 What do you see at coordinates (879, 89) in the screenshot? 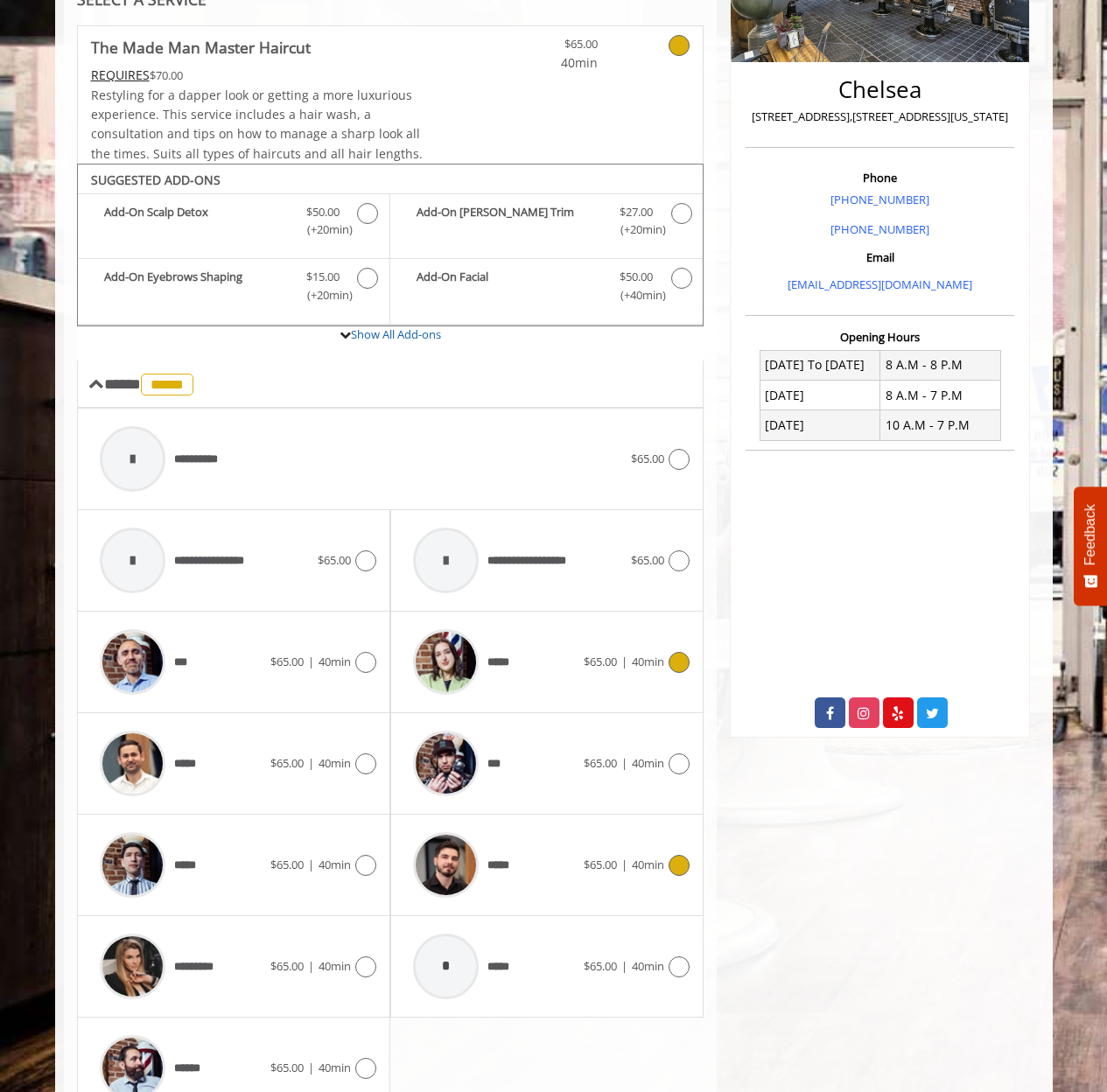
I see `h2: Chelsea` at bounding box center [879, 89].